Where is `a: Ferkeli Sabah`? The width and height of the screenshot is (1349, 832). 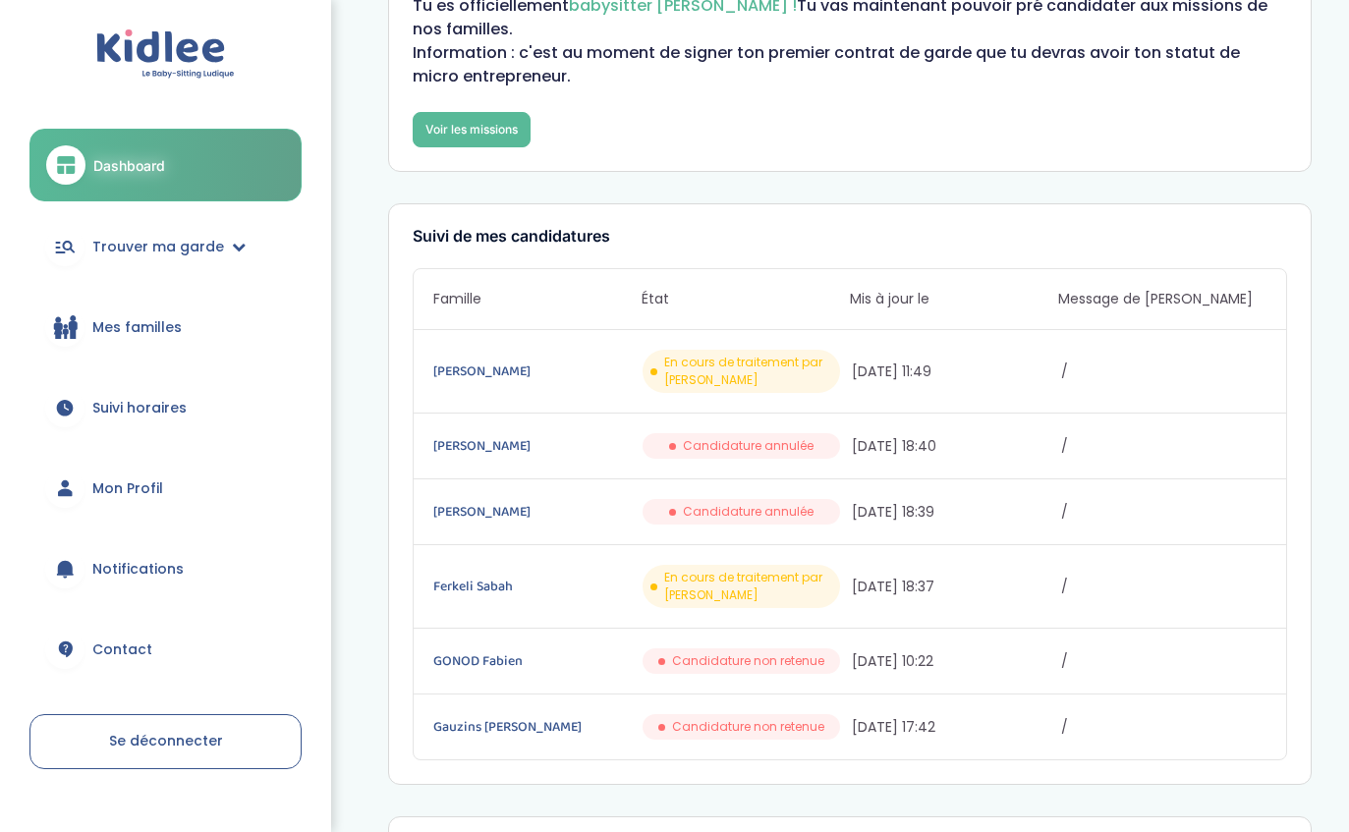 a: Ferkeli Sabah is located at coordinates (536, 587).